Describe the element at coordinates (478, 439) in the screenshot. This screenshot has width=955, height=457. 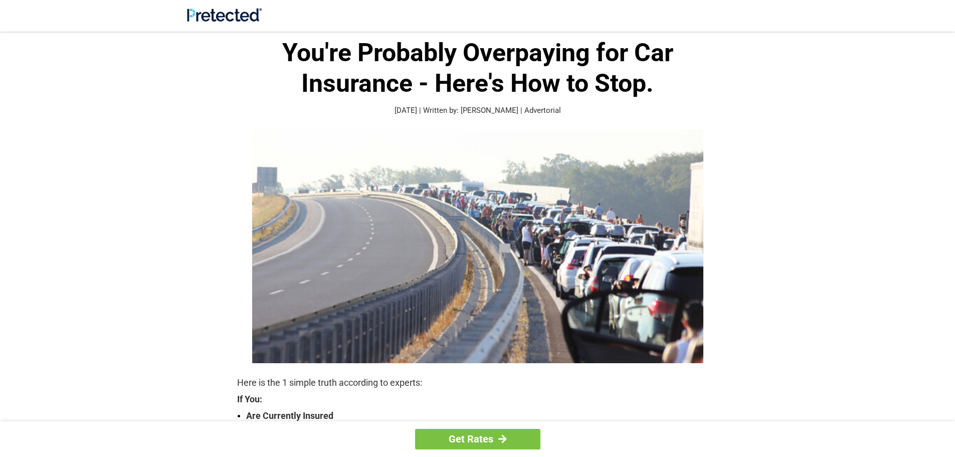
I see `a: Get Rates` at that location.